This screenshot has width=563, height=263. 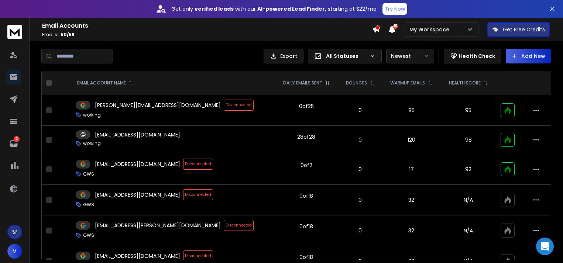 What do you see at coordinates (468, 140) in the screenshot?
I see `td: 98` at bounding box center [468, 140].